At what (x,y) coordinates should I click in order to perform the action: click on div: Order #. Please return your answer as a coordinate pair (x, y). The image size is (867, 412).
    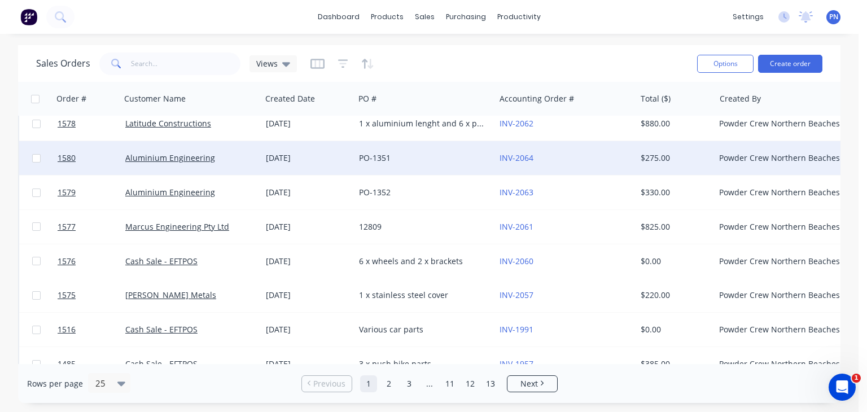
    Looking at the image, I should click on (71, 99).